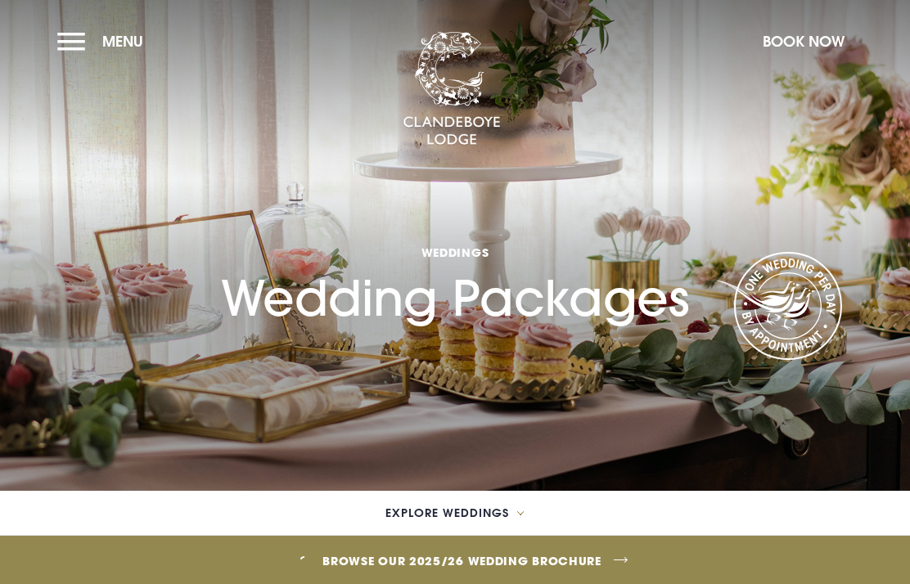 Image resolution: width=910 pixels, height=584 pixels. I want to click on span: Weddings, so click(455, 252).